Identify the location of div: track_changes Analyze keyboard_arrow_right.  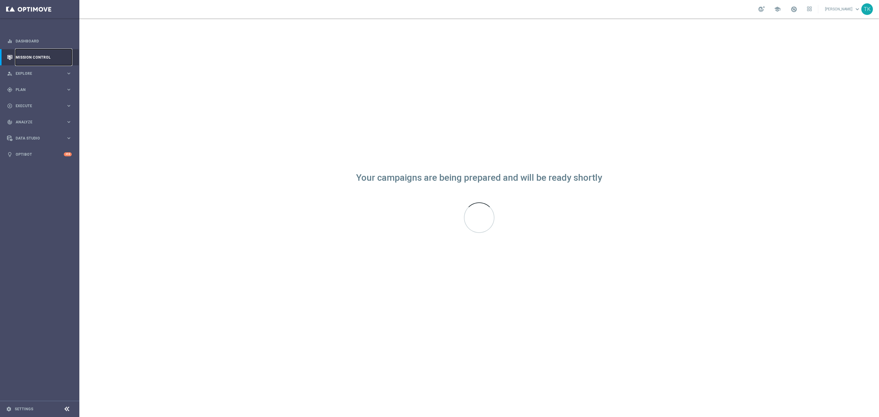
(39, 122).